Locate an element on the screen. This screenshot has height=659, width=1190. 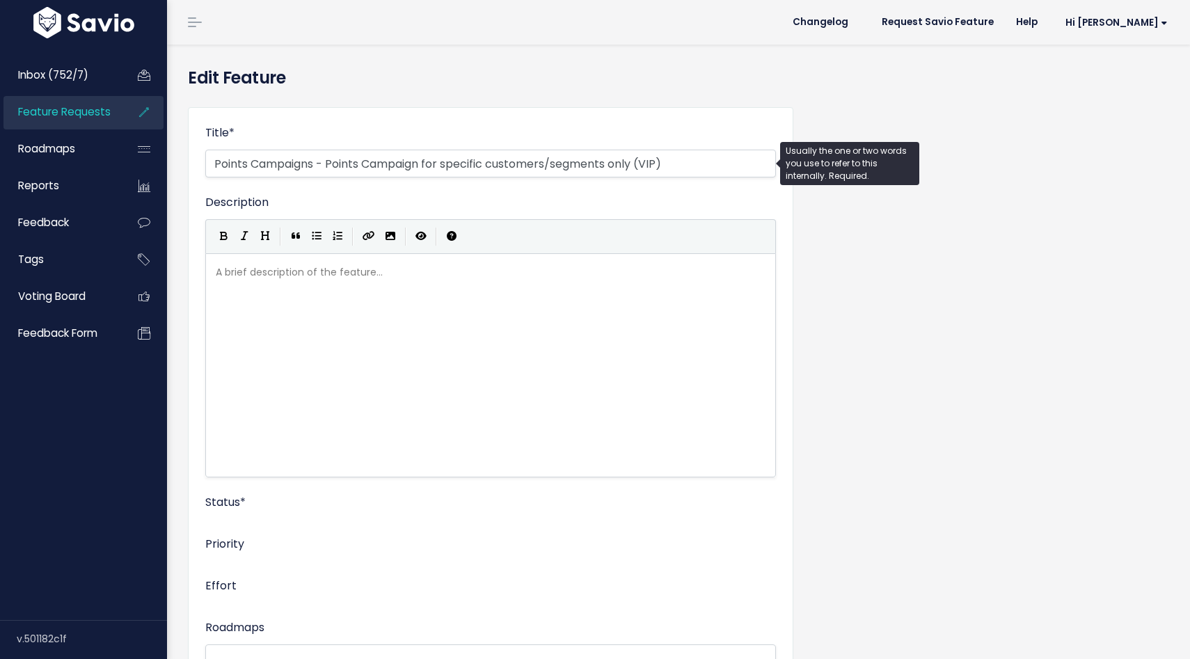
a: Reports is located at coordinates (59, 186).